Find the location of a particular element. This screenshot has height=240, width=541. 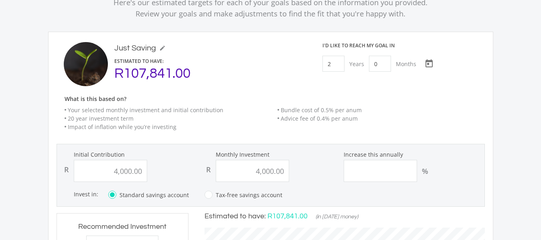

li: Bundle cost of 0.5% per anum is located at coordinates (381, 110).